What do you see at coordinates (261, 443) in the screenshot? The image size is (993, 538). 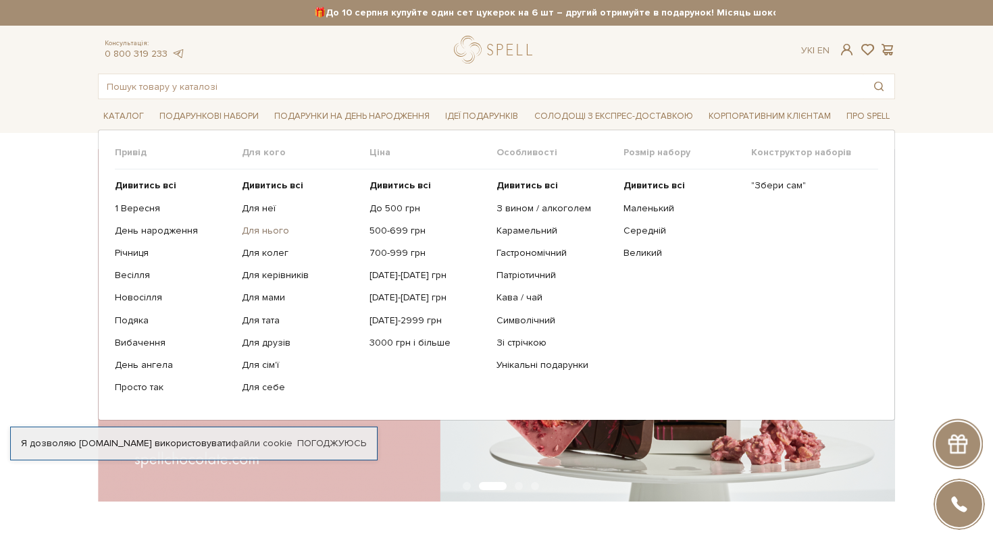 I see `a: файли cookie` at bounding box center [261, 443].